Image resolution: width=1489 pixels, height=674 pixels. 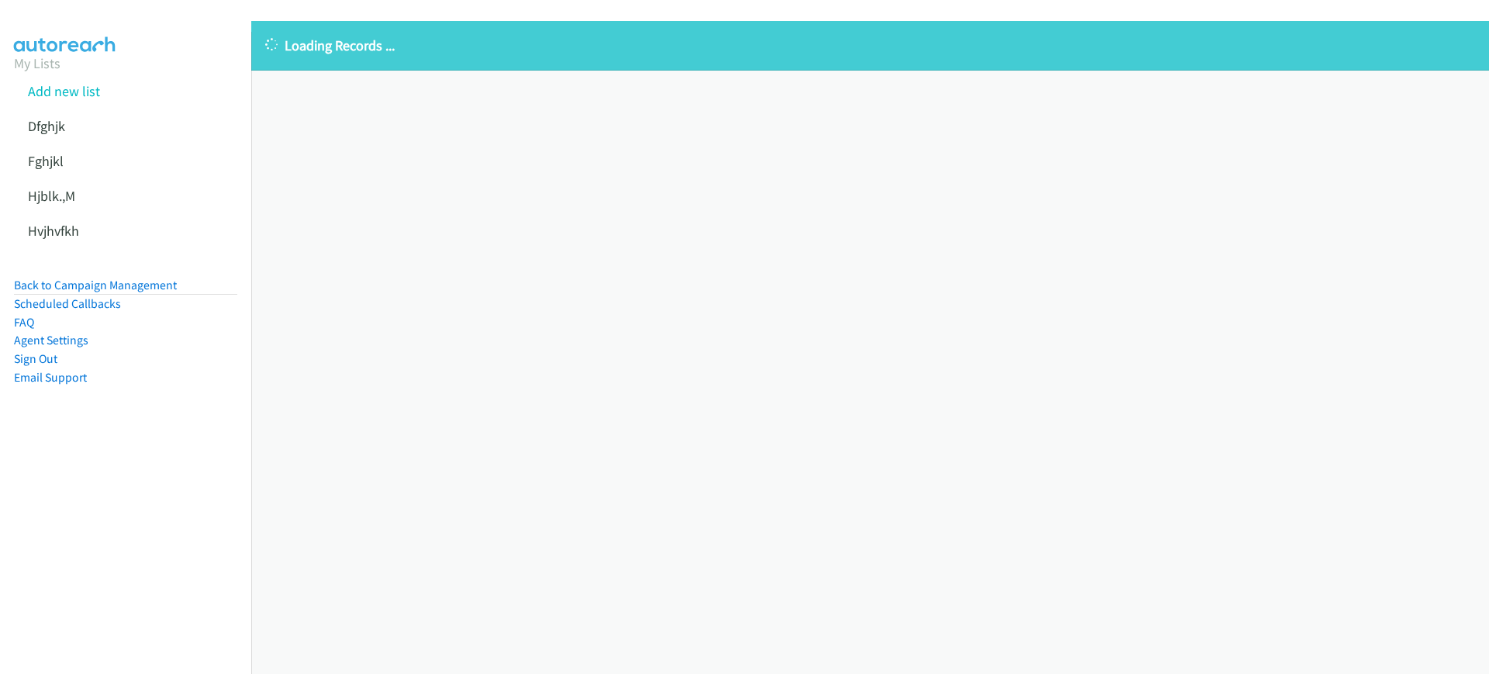 What do you see at coordinates (95, 285) in the screenshot?
I see `a: Back to Campaign Management` at bounding box center [95, 285].